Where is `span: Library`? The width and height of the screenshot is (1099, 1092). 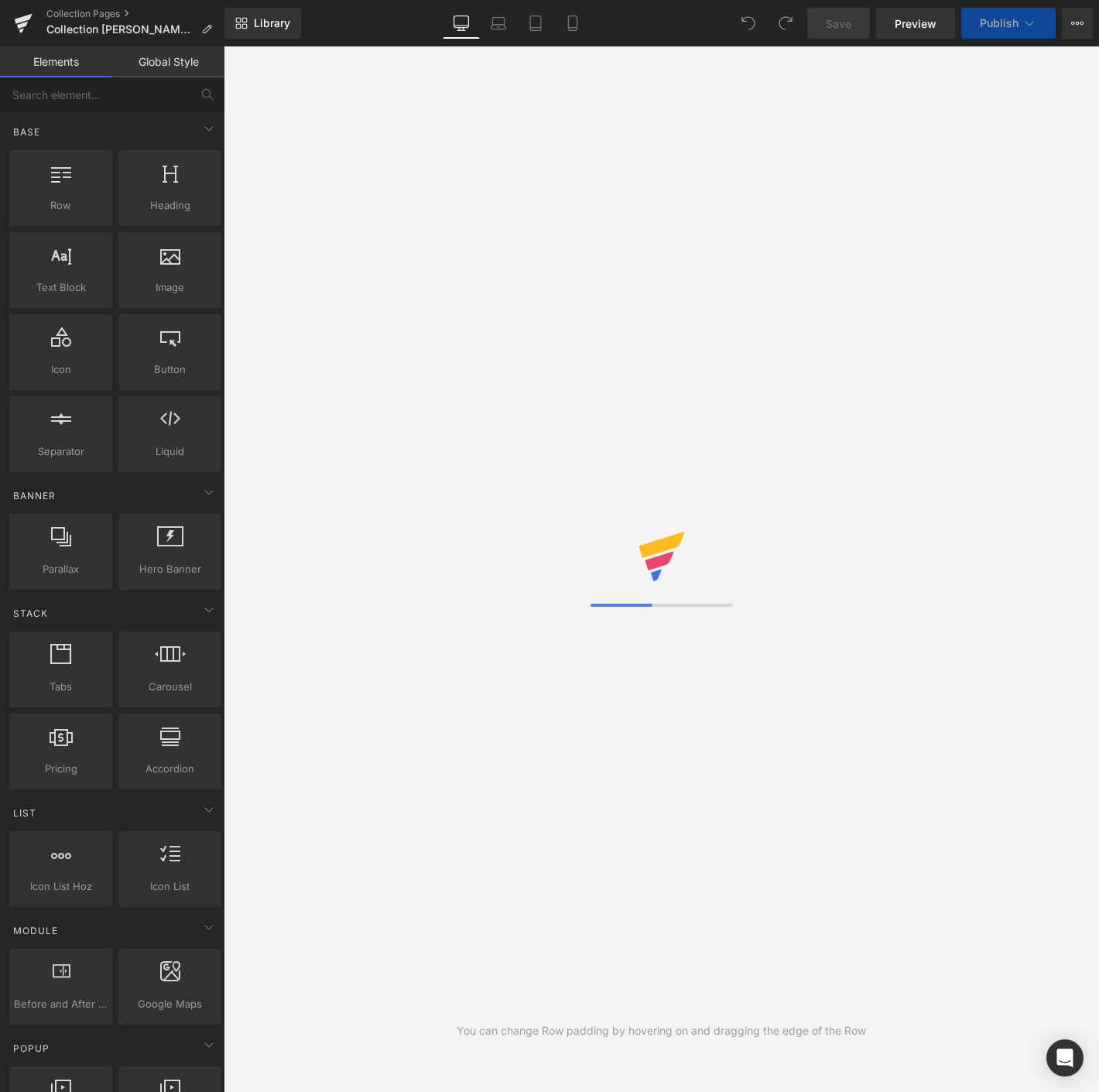
span: Library is located at coordinates (272, 23).